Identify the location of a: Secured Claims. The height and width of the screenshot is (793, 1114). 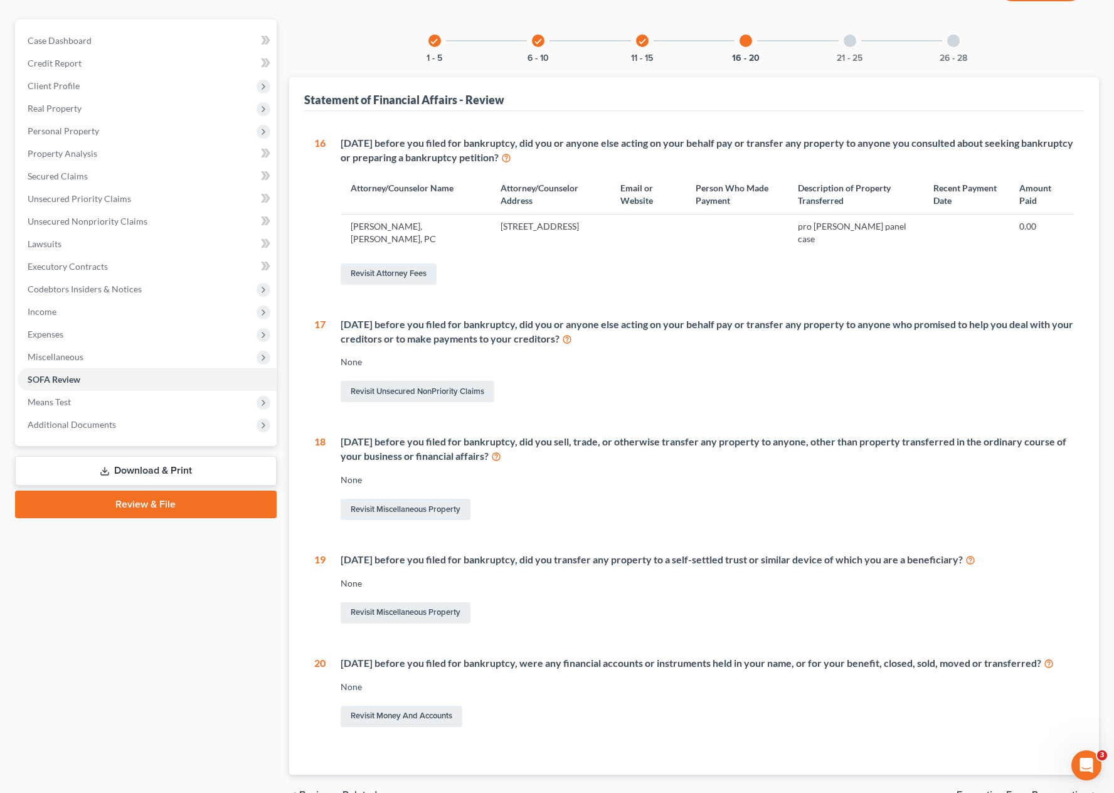
(147, 176).